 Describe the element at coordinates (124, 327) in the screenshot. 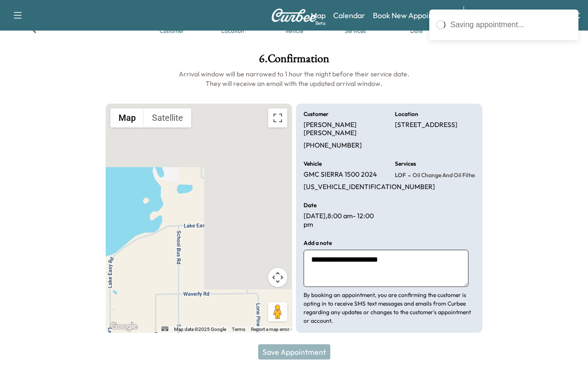

I see `a: Open this area in Google Maps (opens a new window)` at that location.